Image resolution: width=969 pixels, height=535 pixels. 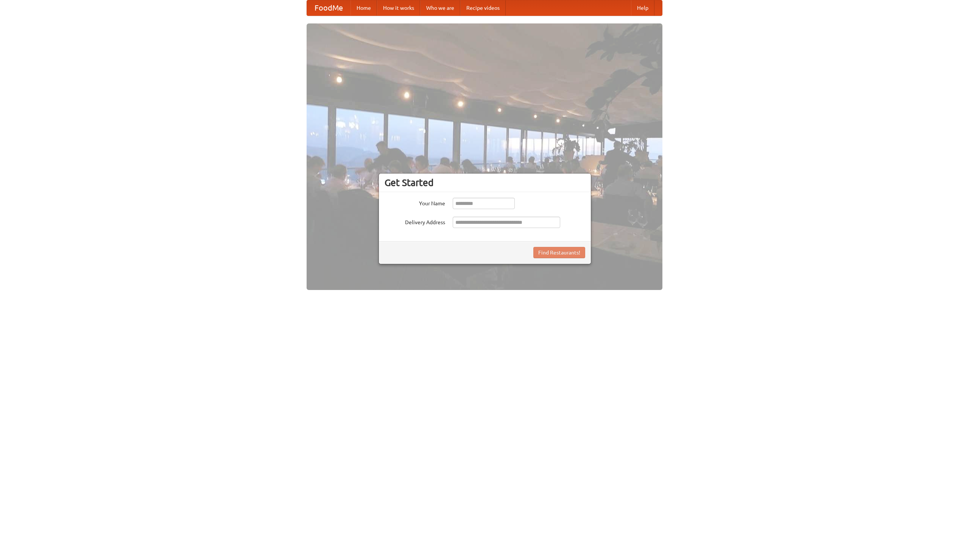 I want to click on a: How it works, so click(x=398, y=8).